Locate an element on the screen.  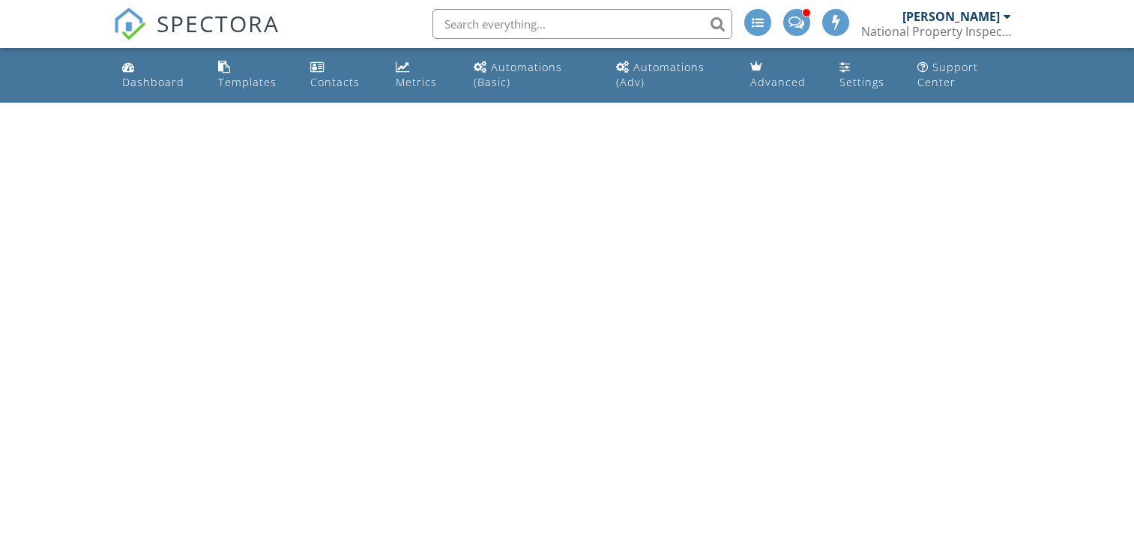
div: Settings is located at coordinates (862, 82).